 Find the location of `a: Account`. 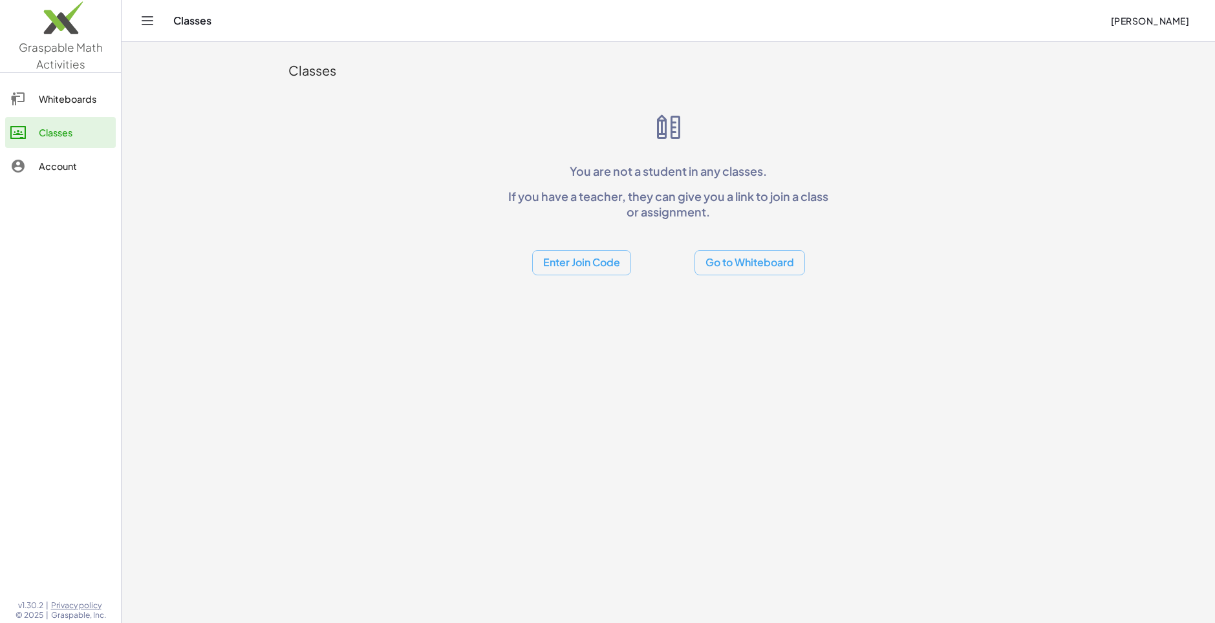

a: Account is located at coordinates (60, 166).